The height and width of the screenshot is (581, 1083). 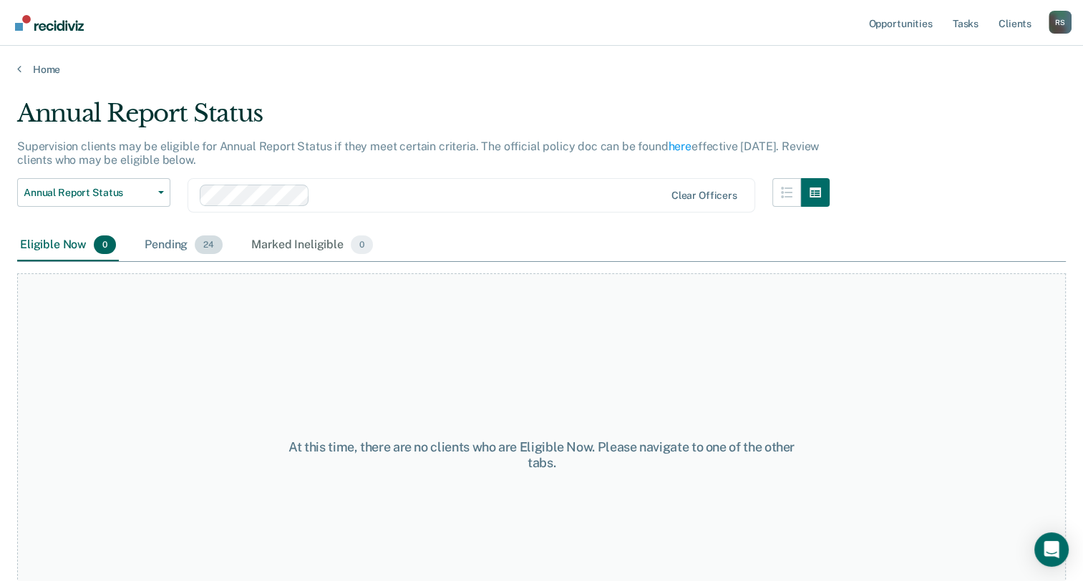 I want to click on div: Clear officers, so click(x=705, y=195).